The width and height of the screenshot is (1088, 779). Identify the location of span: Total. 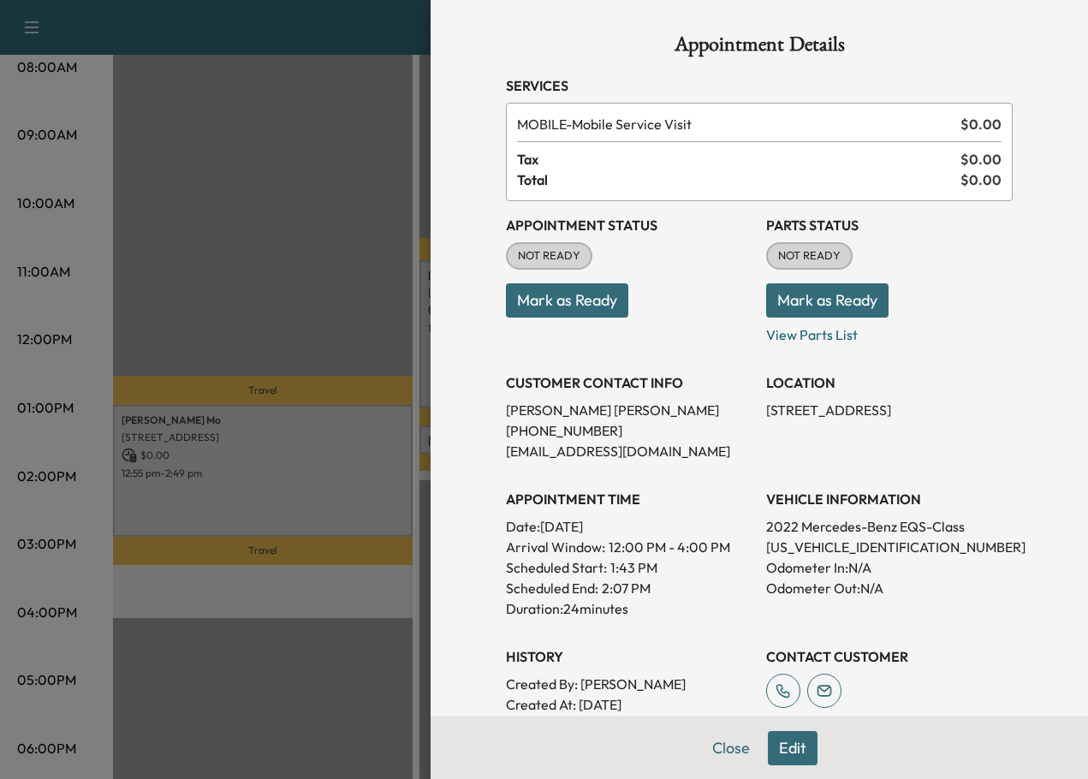
(739, 180).